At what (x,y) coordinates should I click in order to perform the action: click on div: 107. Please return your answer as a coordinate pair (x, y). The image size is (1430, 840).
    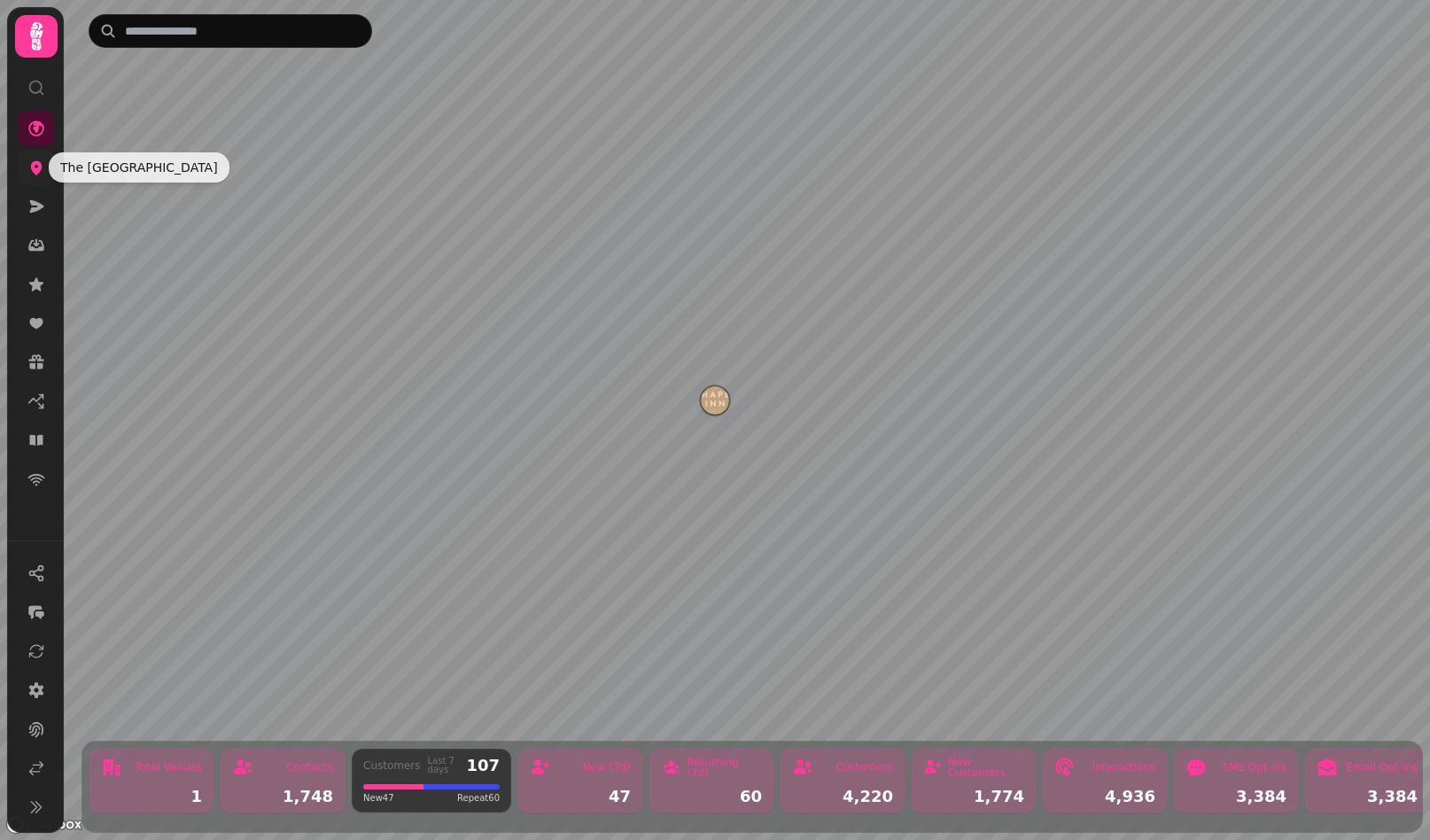
    Looking at the image, I should click on (483, 766).